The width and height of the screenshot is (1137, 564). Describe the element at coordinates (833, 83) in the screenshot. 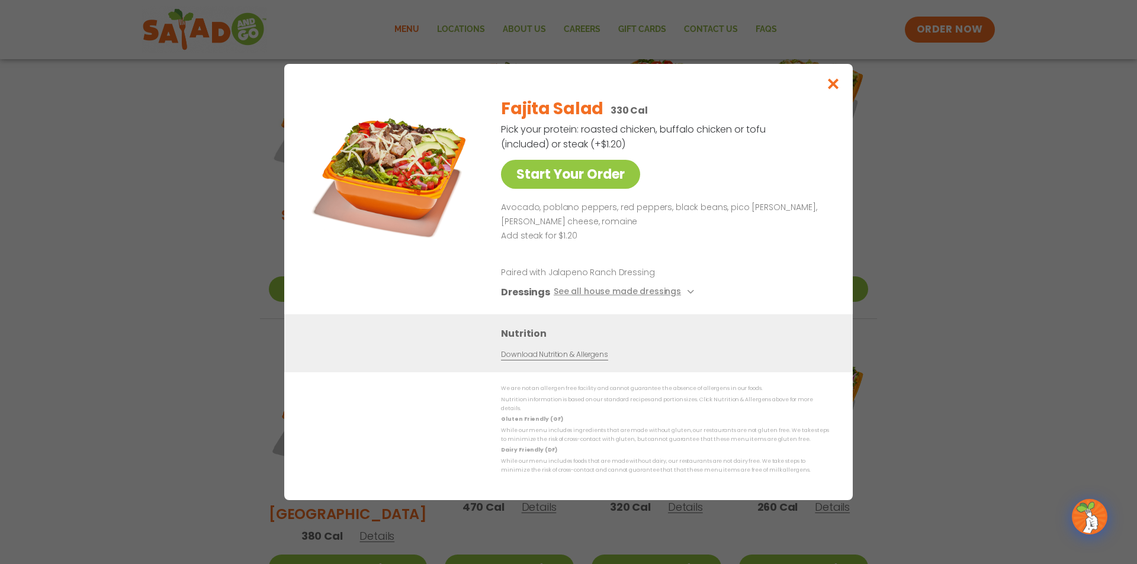

I see `button: Close modal` at that location.